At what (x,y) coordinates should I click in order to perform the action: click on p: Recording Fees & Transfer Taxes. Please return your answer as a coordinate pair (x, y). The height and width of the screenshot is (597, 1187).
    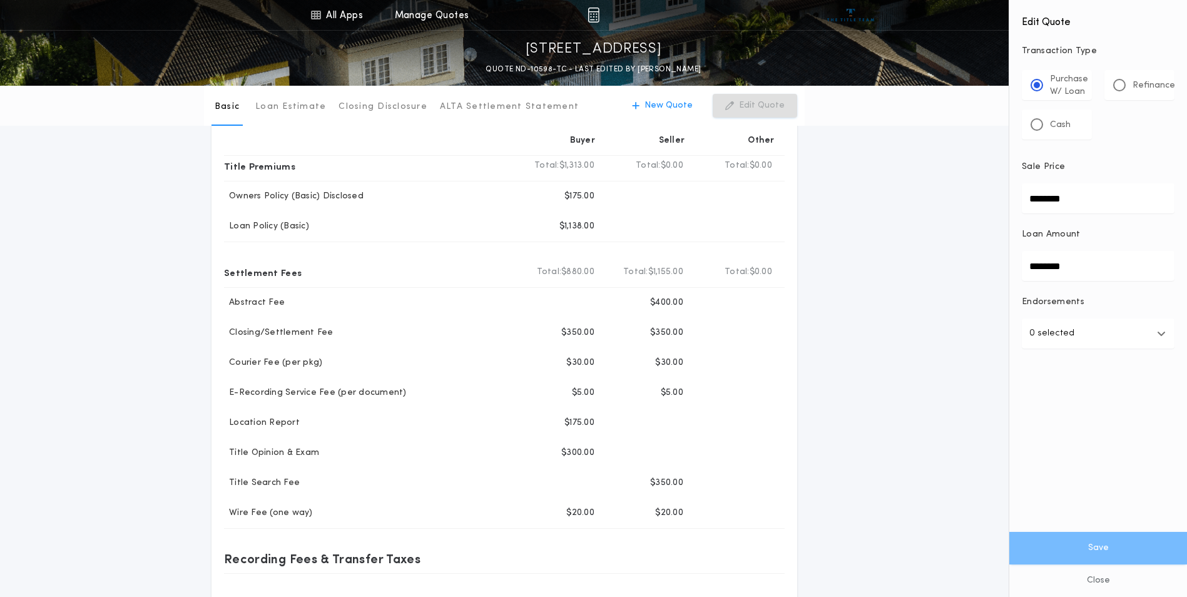
    Looking at the image, I should click on (322, 559).